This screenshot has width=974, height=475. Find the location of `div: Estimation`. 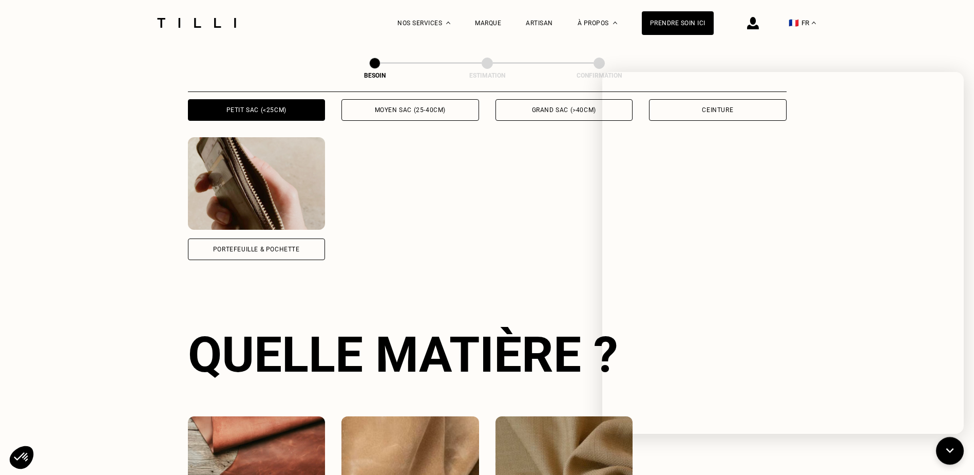

div: Estimation is located at coordinates (487, 75).